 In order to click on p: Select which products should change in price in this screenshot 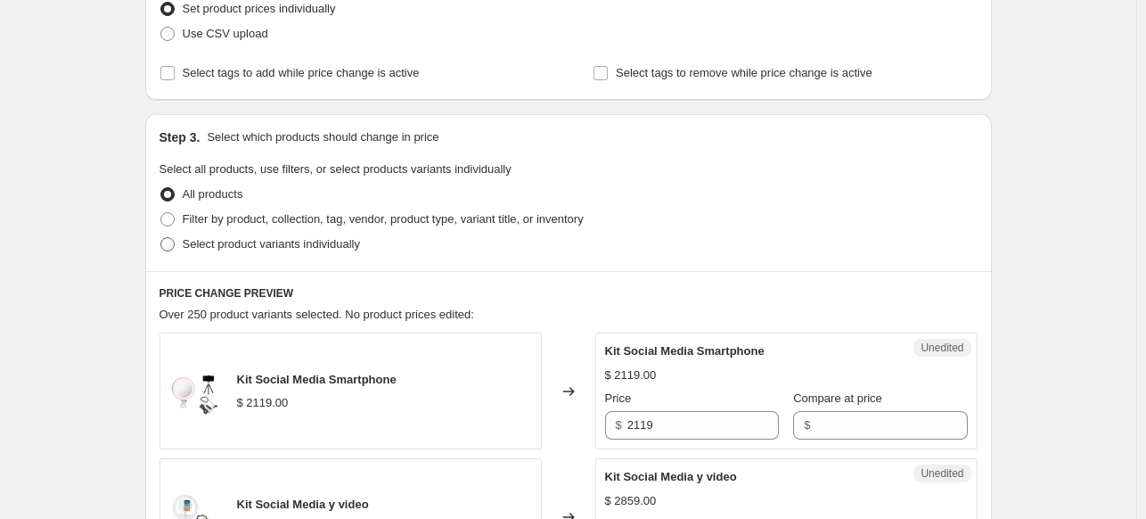, I will do `click(323, 137)`.